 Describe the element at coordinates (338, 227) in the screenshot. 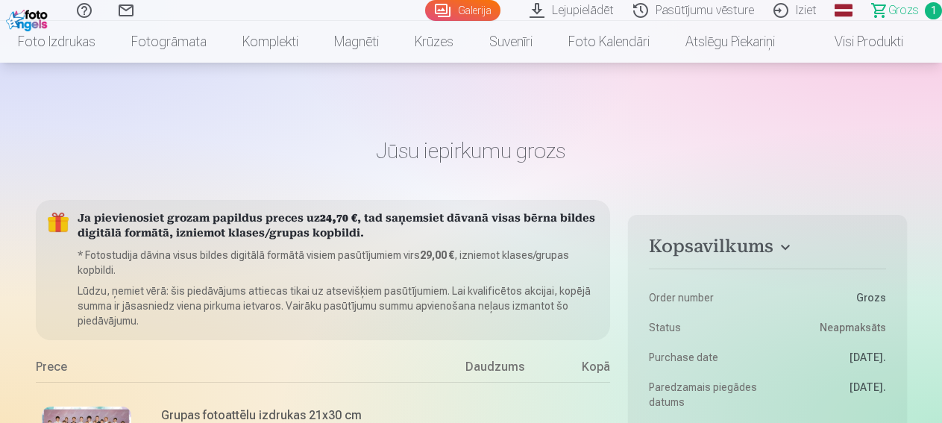

I see `h5: Ja pievienosiet grozam papildus preces uz , tad saņemsiet dāvanā visas bērna bildes digitālā form...` at that location.